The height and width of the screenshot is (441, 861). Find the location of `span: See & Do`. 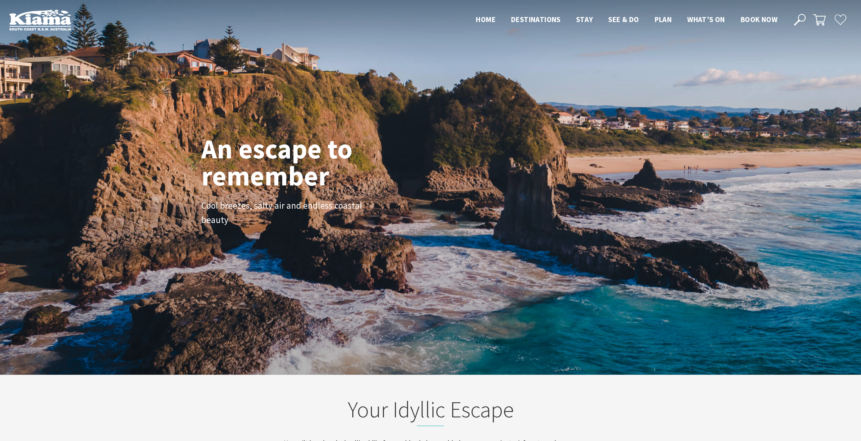

span: See & Do is located at coordinates (623, 19).